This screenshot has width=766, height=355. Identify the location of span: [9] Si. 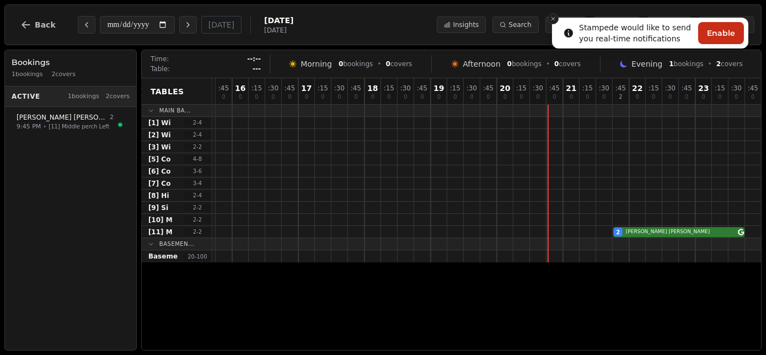
(158, 208).